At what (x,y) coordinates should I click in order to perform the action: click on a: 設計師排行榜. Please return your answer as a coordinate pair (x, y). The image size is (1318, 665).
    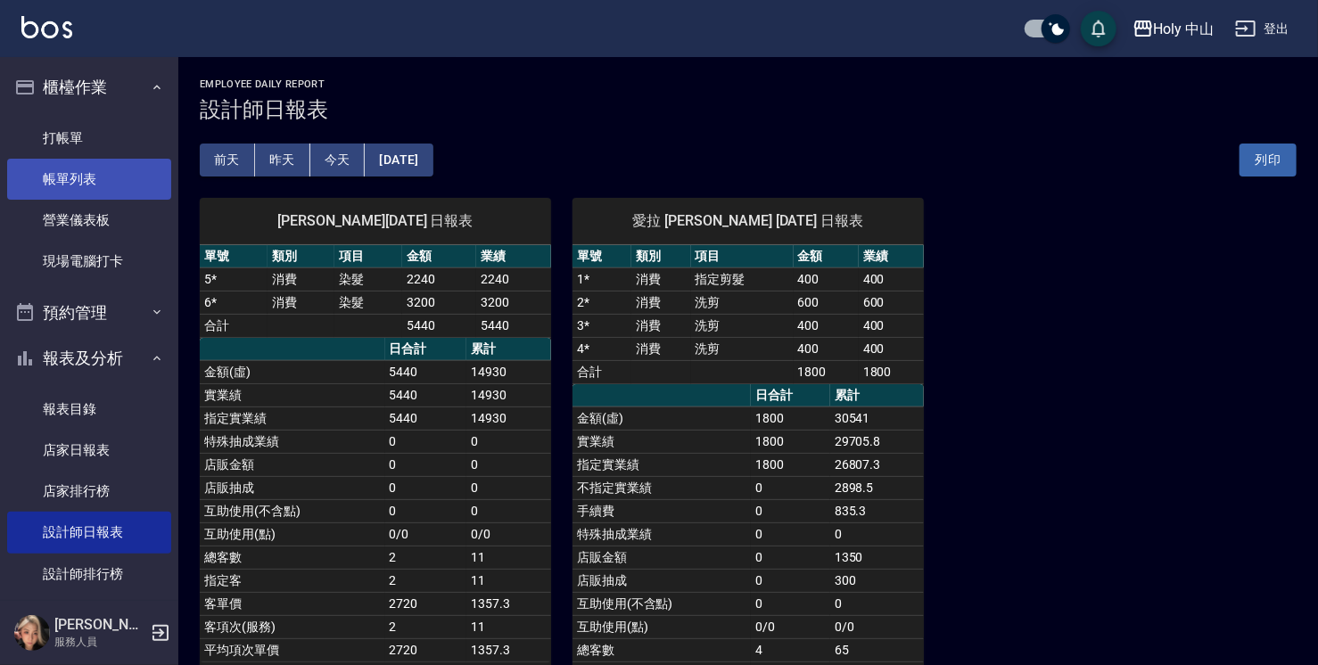
    Looking at the image, I should click on (89, 574).